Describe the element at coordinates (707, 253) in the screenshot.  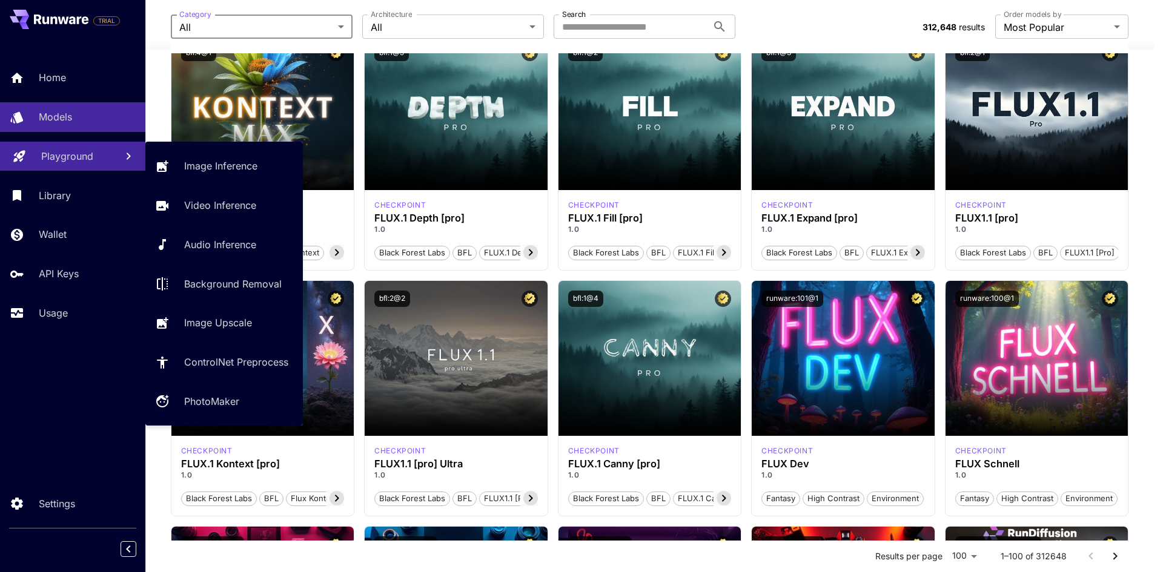
I see `span: FLUX.1 Fill [pro]` at that location.